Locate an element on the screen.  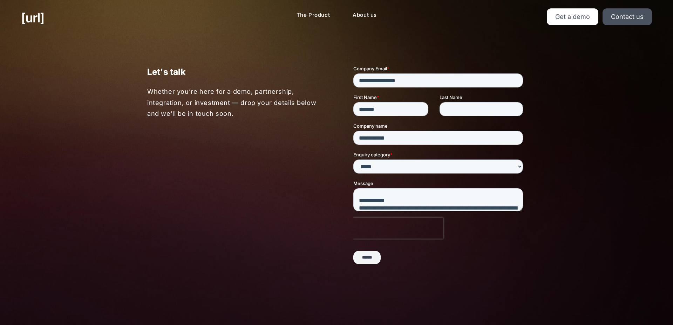
p: Let's talk is located at coordinates (233, 72).